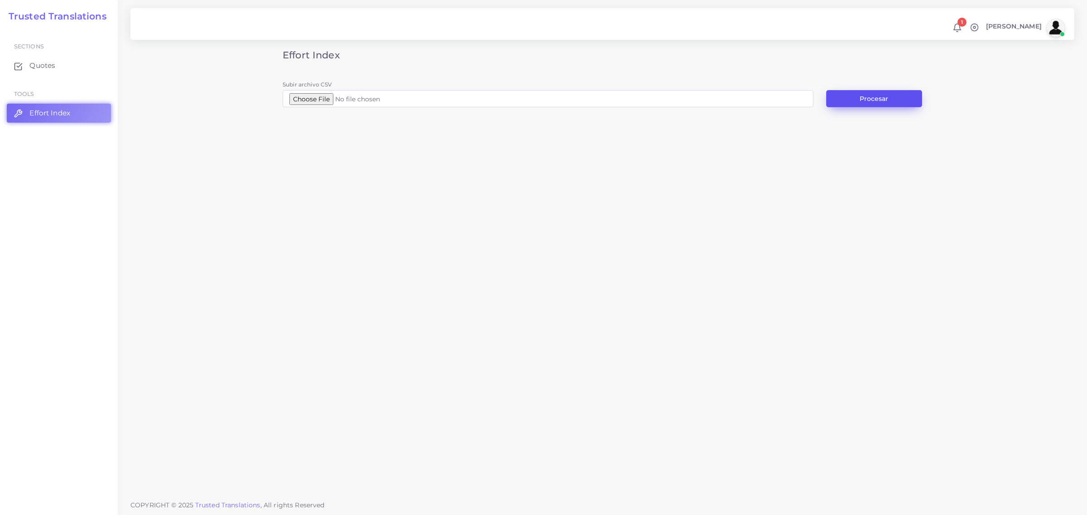  What do you see at coordinates (59, 66) in the screenshot?
I see `a: Quotes` at bounding box center [59, 66].